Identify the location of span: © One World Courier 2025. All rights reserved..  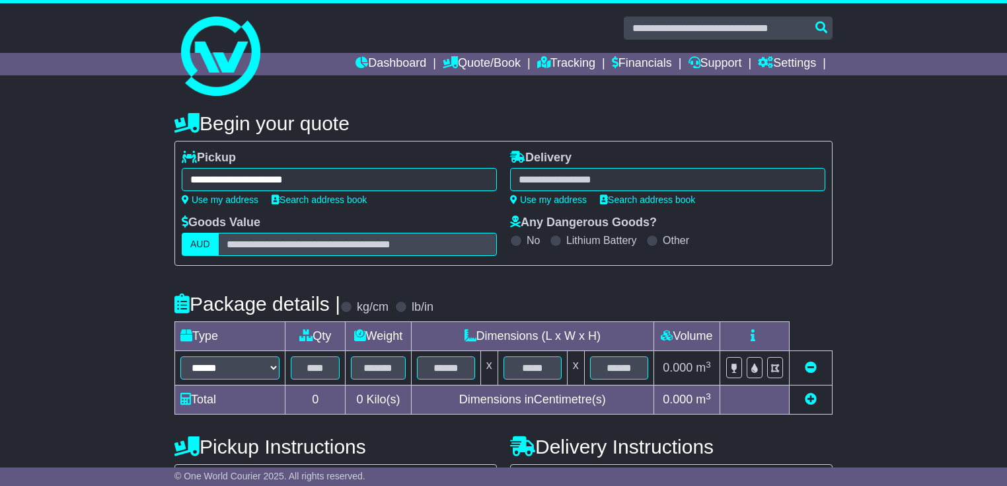
(270, 476).